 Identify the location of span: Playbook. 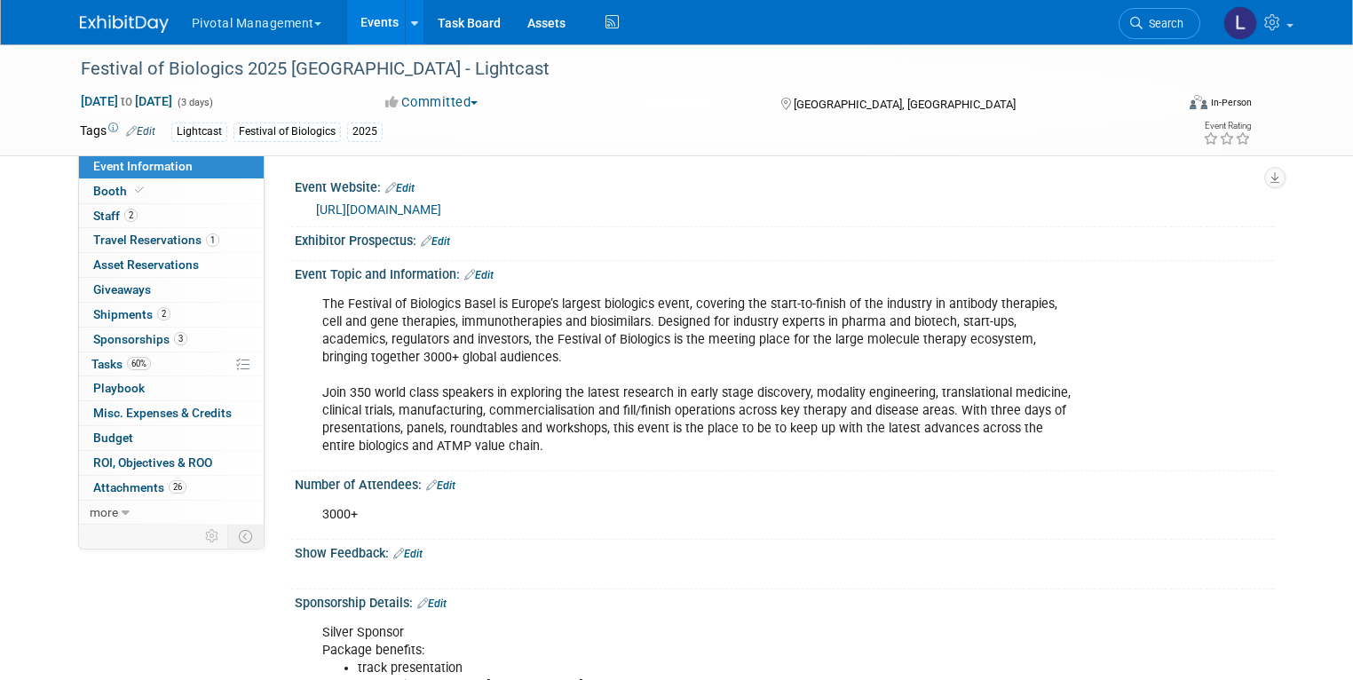
(119, 388).